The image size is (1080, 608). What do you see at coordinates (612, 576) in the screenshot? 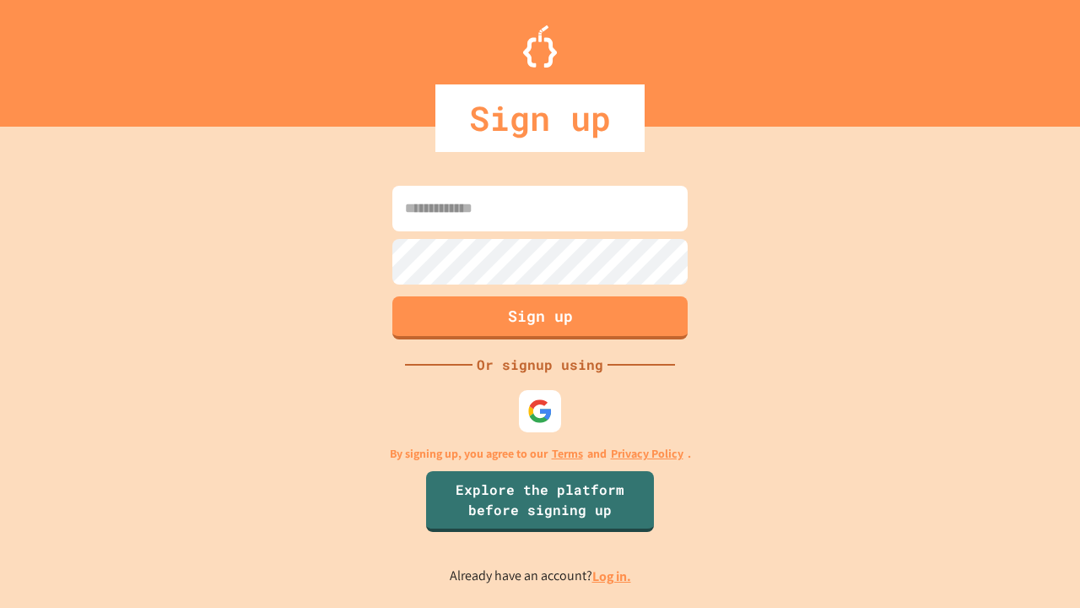
I see `a: Log in.` at bounding box center [612, 576].